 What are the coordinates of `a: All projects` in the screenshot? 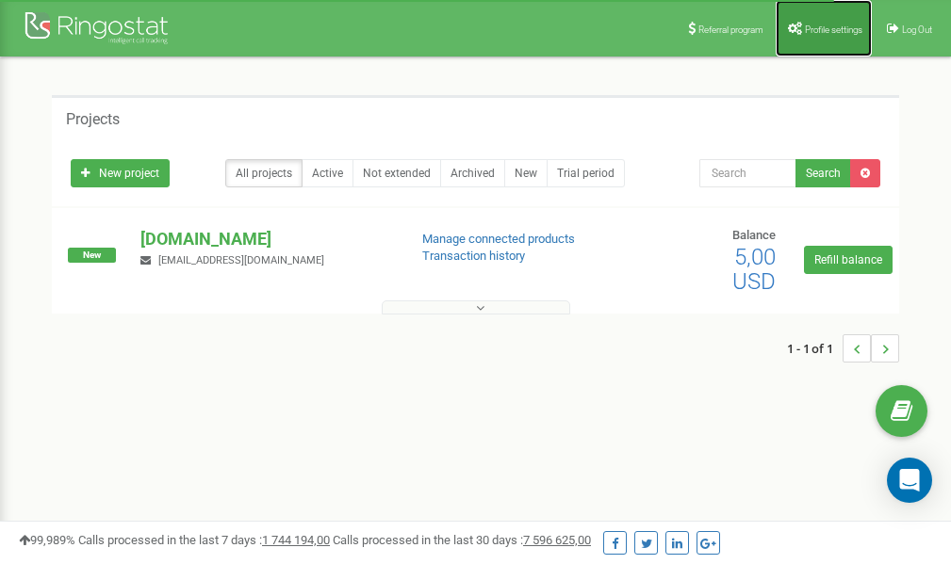 It's located at (264, 173).